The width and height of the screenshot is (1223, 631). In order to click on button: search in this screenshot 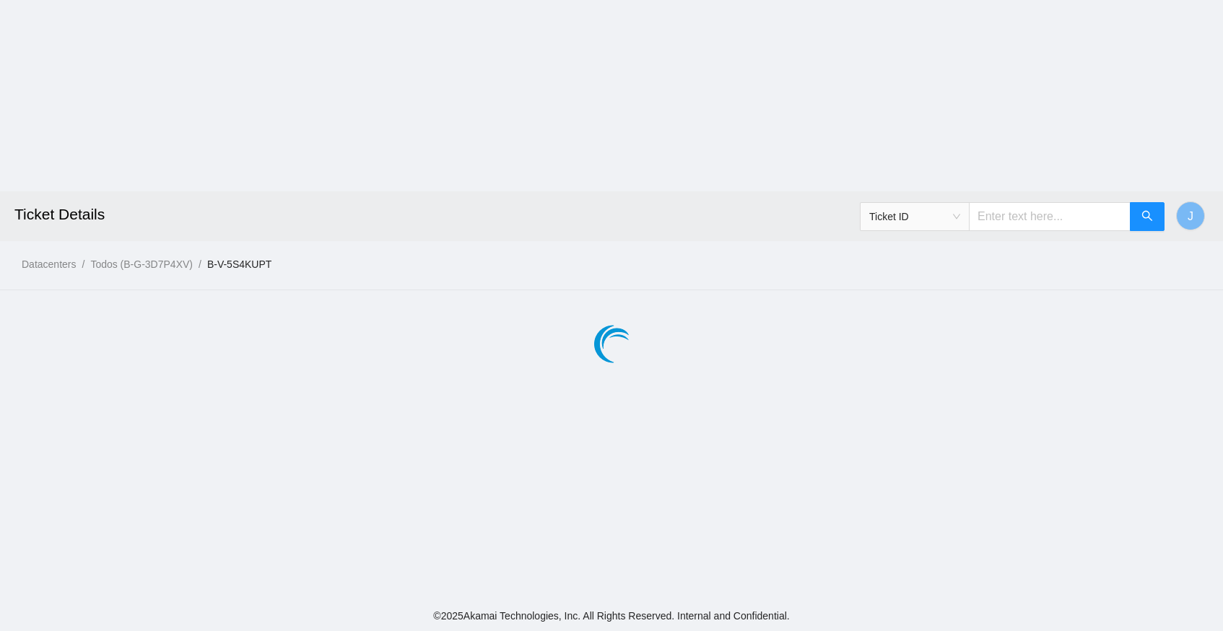, I will do `click(1148, 217)`.